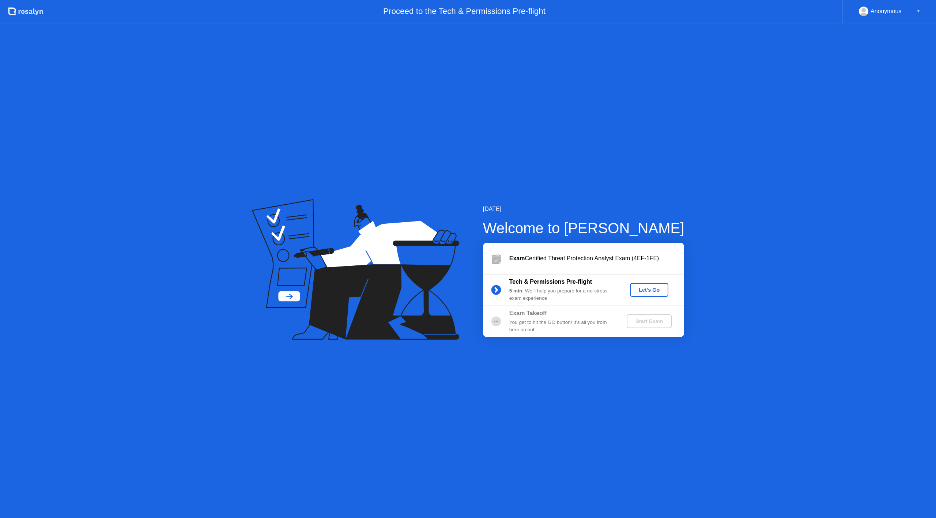  What do you see at coordinates (649, 290) in the screenshot?
I see `button: Let's Go` at bounding box center [649, 290].